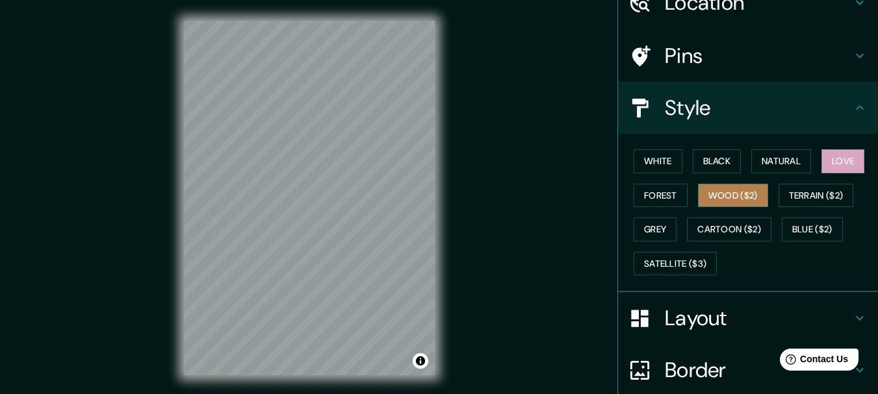 This screenshot has width=878, height=394. Describe the element at coordinates (717, 161) in the screenshot. I see `button: Black` at that location.